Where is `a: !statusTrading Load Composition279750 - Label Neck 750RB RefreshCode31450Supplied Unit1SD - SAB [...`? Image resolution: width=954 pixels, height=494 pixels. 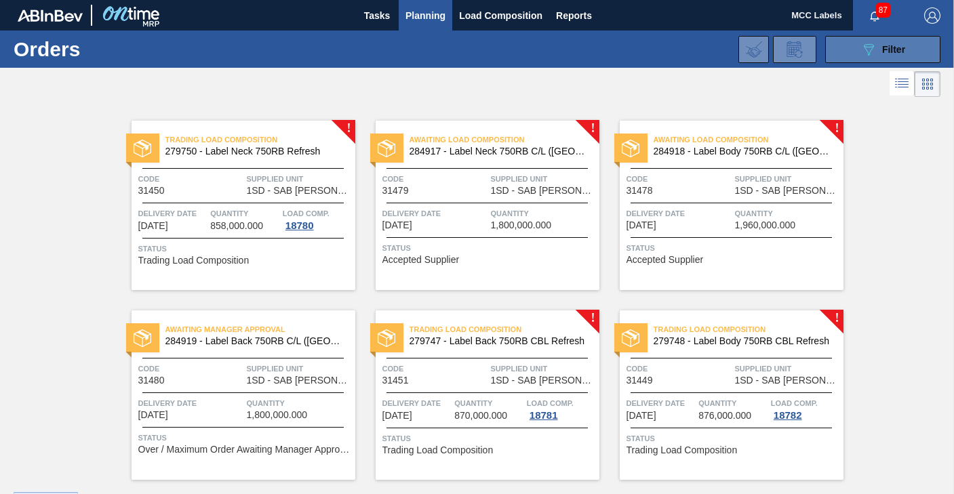
a: !statusTrading Load Composition279750 - Label Neck 750RB RefreshCode31450Supplied Unit1SD - SAB [... is located at coordinates (233, 205).